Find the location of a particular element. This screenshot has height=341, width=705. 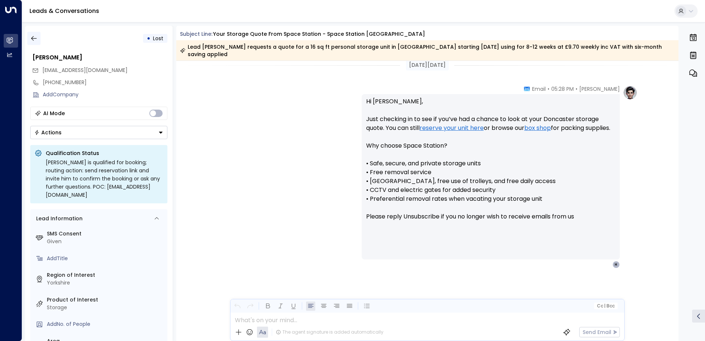

span: 05:28 PM is located at coordinates (562, 89).